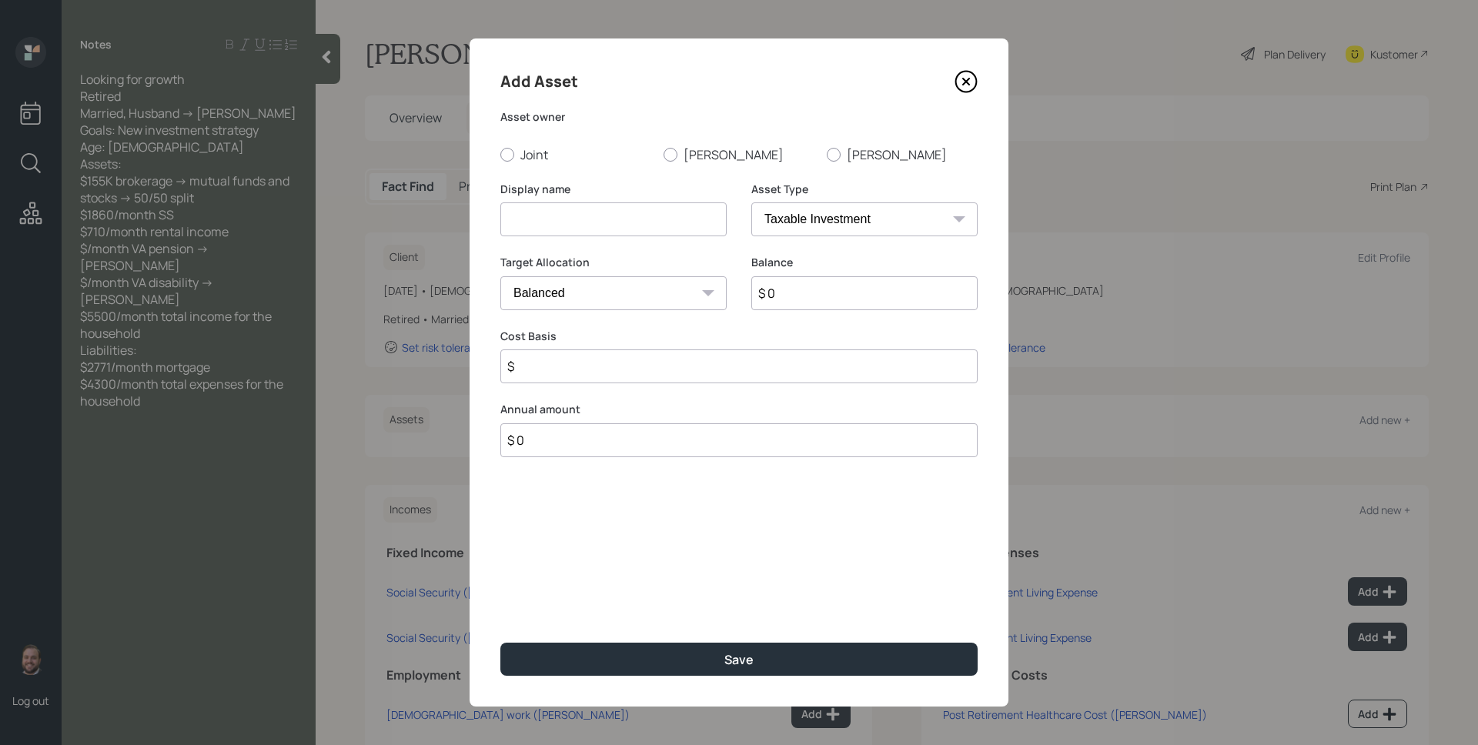  What do you see at coordinates (739, 659) in the screenshot?
I see `button: Save` at bounding box center [739, 659].